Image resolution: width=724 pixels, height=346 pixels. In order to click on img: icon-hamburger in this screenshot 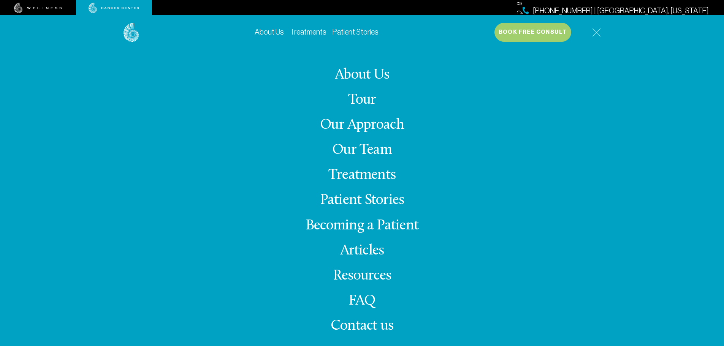, I will do `click(597, 32)`.